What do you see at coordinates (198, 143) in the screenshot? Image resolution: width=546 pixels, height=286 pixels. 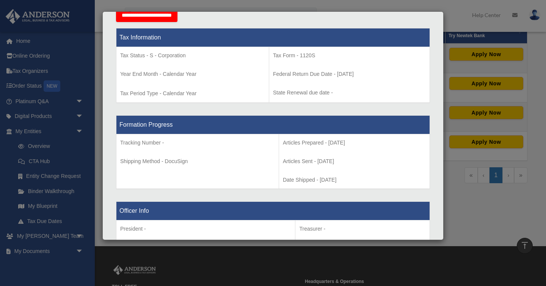 I see `p: Tracking Number -` at bounding box center [198, 143].